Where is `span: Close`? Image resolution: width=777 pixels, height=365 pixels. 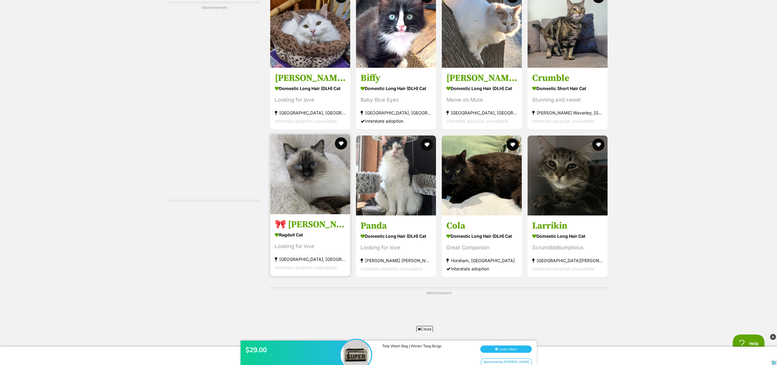
span: Close is located at coordinates (425, 329).